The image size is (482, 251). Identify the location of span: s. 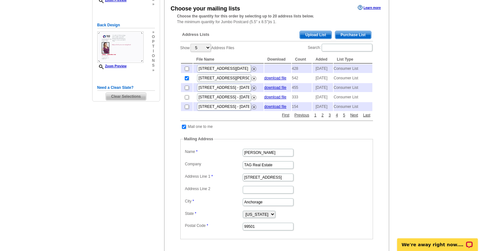
(153, 65).